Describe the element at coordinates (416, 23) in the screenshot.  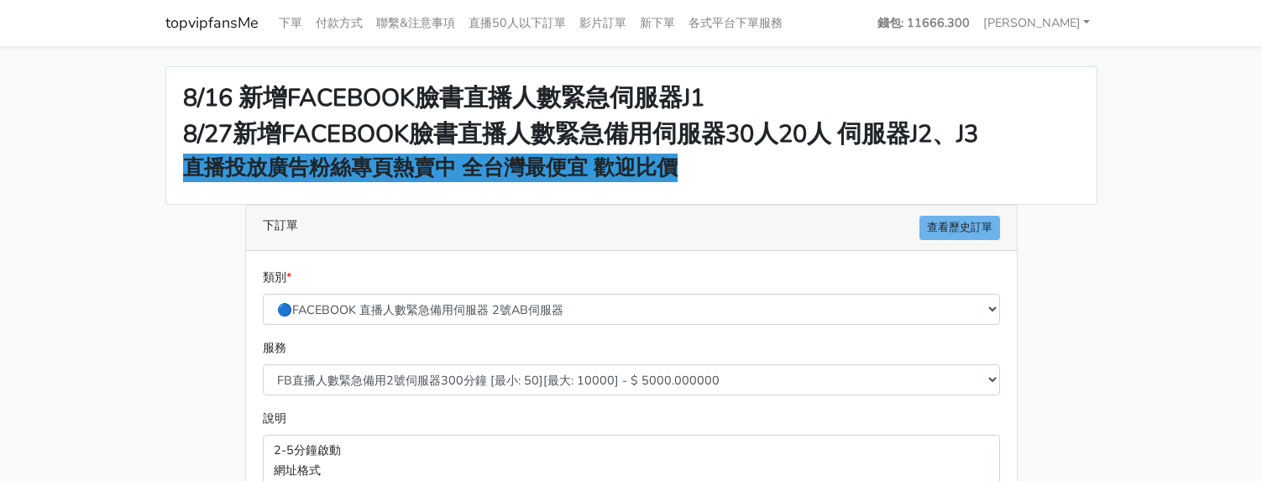
I see `a: 聯繫&注意事項` at that location.